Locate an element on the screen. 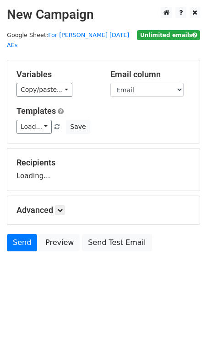 The height and width of the screenshot is (340, 207). a: Preview is located at coordinates (59, 243).